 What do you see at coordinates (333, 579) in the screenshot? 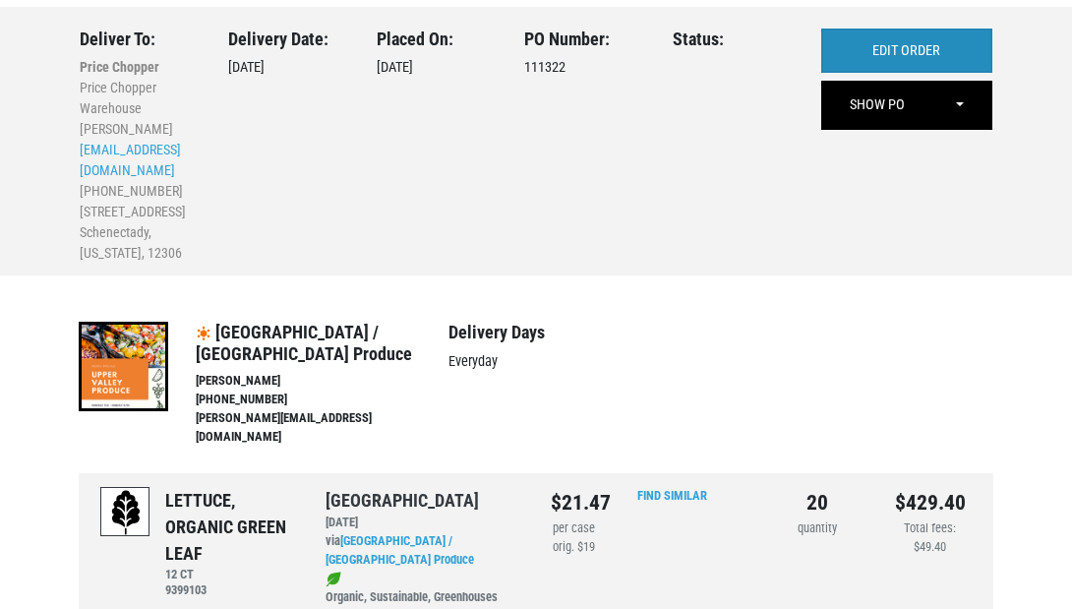
I see `img: leaf-e5c59151409436ccce96b2ca1b28e03c.png` at bounding box center [333, 579].